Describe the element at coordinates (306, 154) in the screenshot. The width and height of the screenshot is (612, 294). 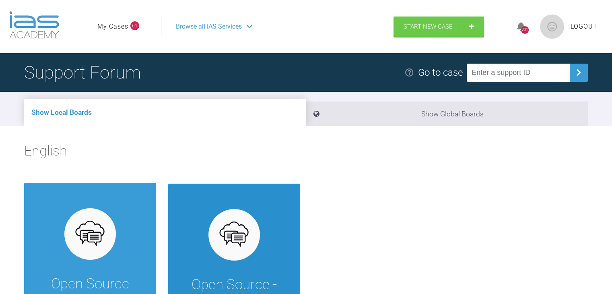
I see `h2: English` at that location.